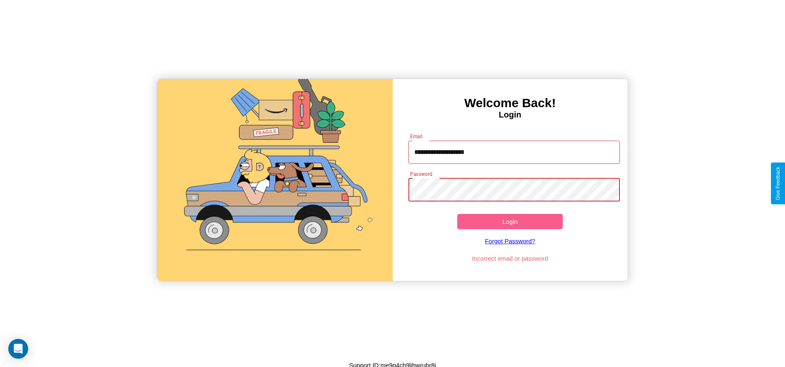 The width and height of the screenshot is (785, 367). I want to click on label: Email, so click(416, 136).